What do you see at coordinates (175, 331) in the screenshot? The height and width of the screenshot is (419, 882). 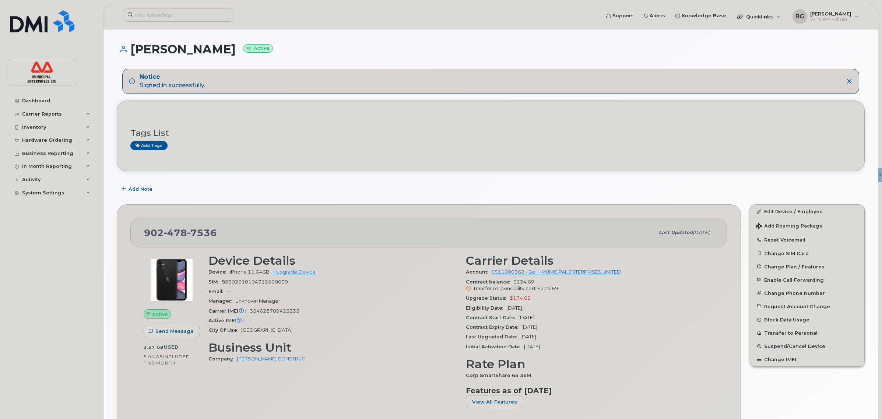 I see `span: Send Message` at bounding box center [175, 331].